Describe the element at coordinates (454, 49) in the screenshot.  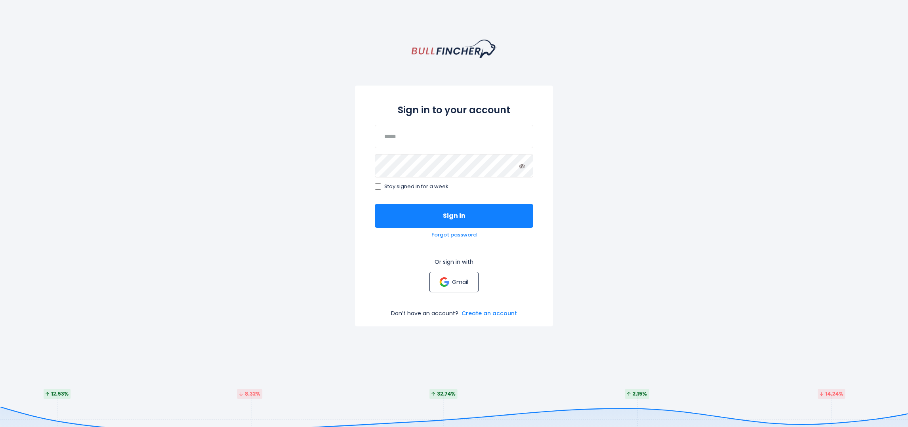
I see `a: homepage` at that location.